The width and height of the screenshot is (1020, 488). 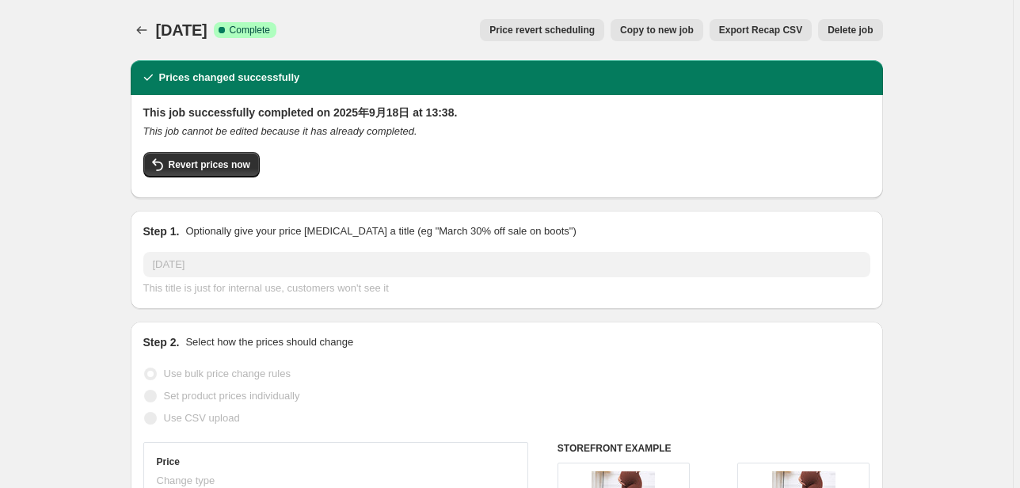 What do you see at coordinates (142, 30) in the screenshot?
I see `button: Price change jobs` at bounding box center [142, 30].